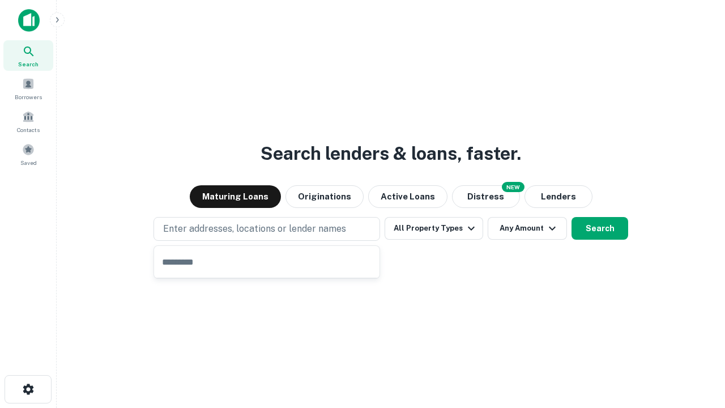 This screenshot has width=725, height=408. Describe the element at coordinates (28, 64) in the screenshot. I see `span: Search` at that location.